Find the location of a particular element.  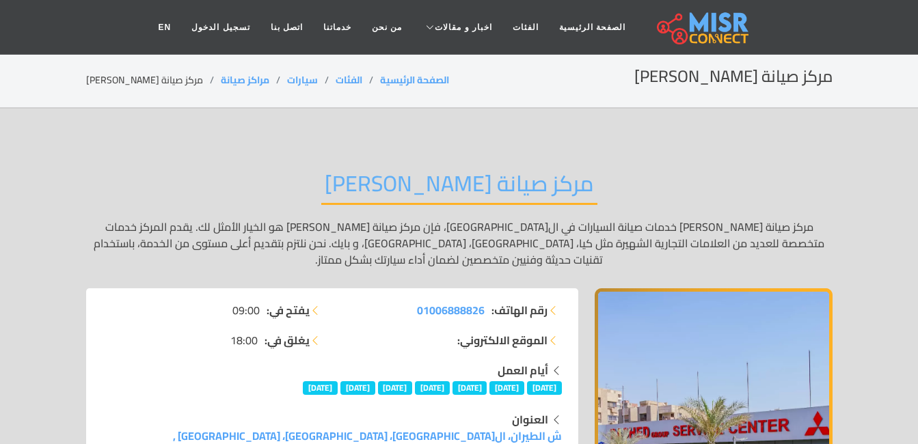

a: من نحن is located at coordinates (387, 27).